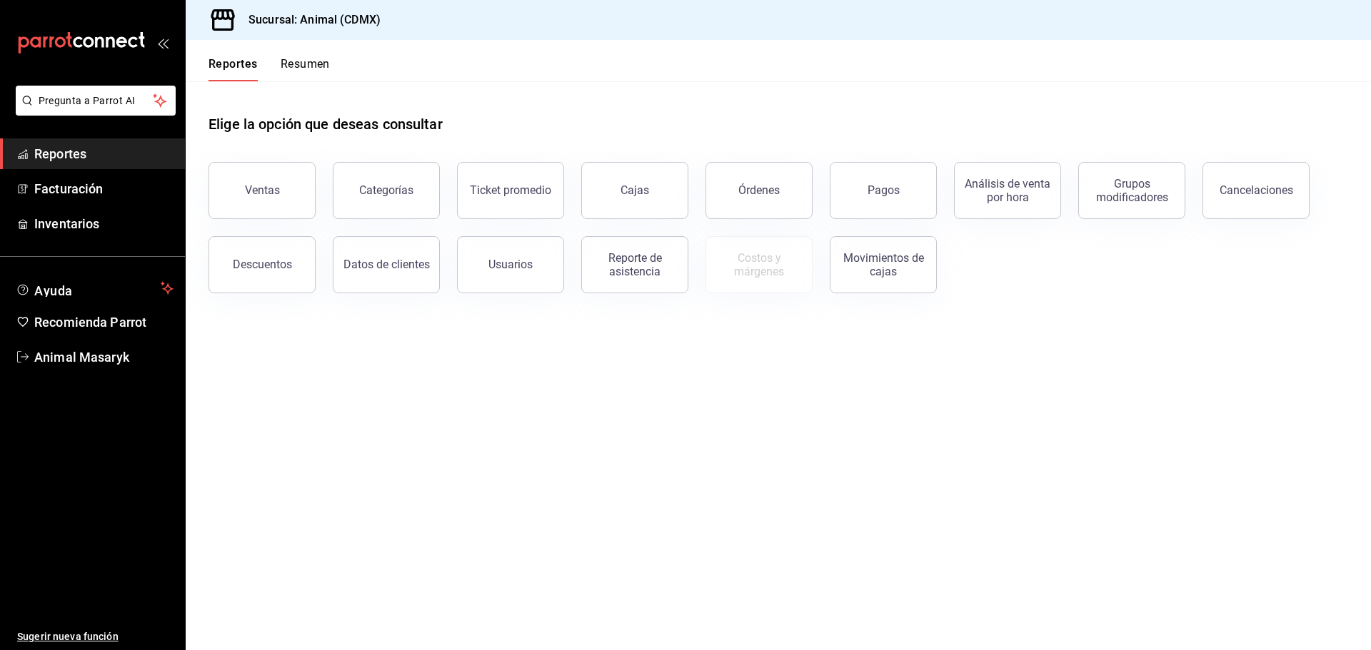 The height and width of the screenshot is (650, 1371). What do you see at coordinates (386, 190) in the screenshot?
I see `div: Categorías` at bounding box center [386, 190].